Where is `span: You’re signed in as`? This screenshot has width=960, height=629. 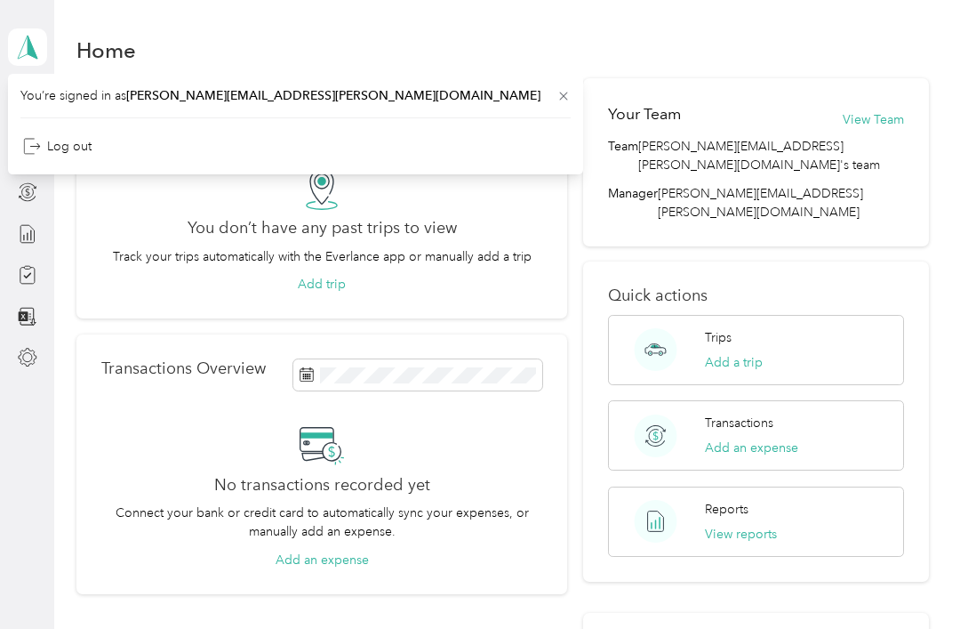 span: You’re signed in as is located at coordinates (295, 95).